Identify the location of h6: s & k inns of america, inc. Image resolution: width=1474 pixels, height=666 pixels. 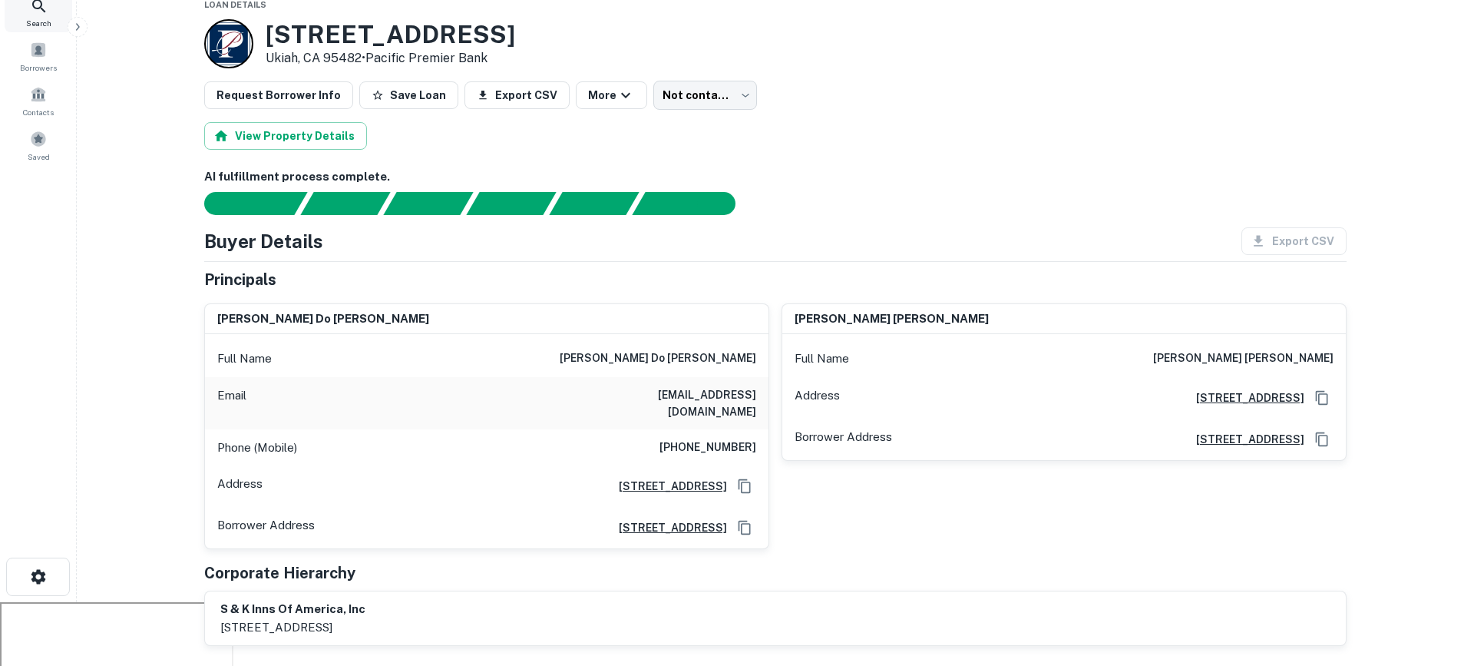
(293, 609).